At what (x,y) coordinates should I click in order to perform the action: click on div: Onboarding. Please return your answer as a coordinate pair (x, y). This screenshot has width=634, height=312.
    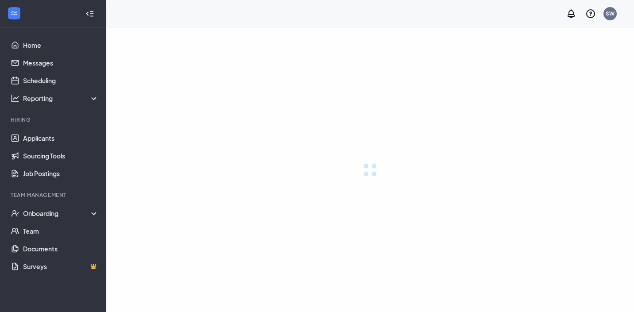
    Looking at the image, I should click on (61, 213).